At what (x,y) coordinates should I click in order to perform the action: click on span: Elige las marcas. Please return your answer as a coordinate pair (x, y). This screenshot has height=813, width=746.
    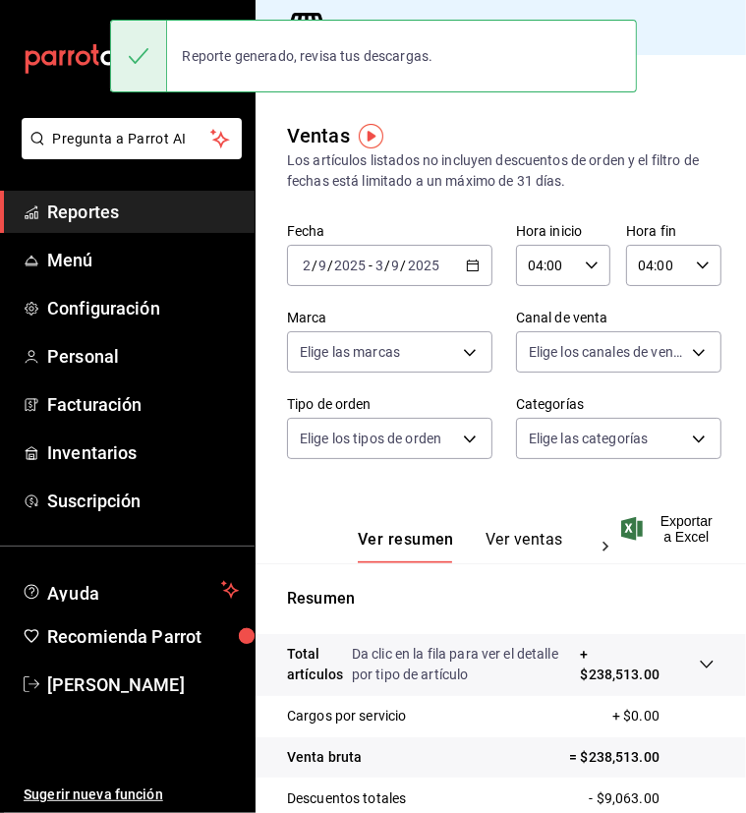
    Looking at the image, I should click on (350, 352).